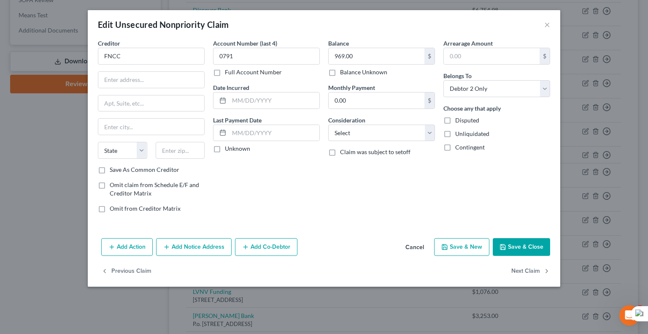 The image size is (648, 334). What do you see at coordinates (231, 87) in the screenshot?
I see `label: Date Incurred` at bounding box center [231, 87].